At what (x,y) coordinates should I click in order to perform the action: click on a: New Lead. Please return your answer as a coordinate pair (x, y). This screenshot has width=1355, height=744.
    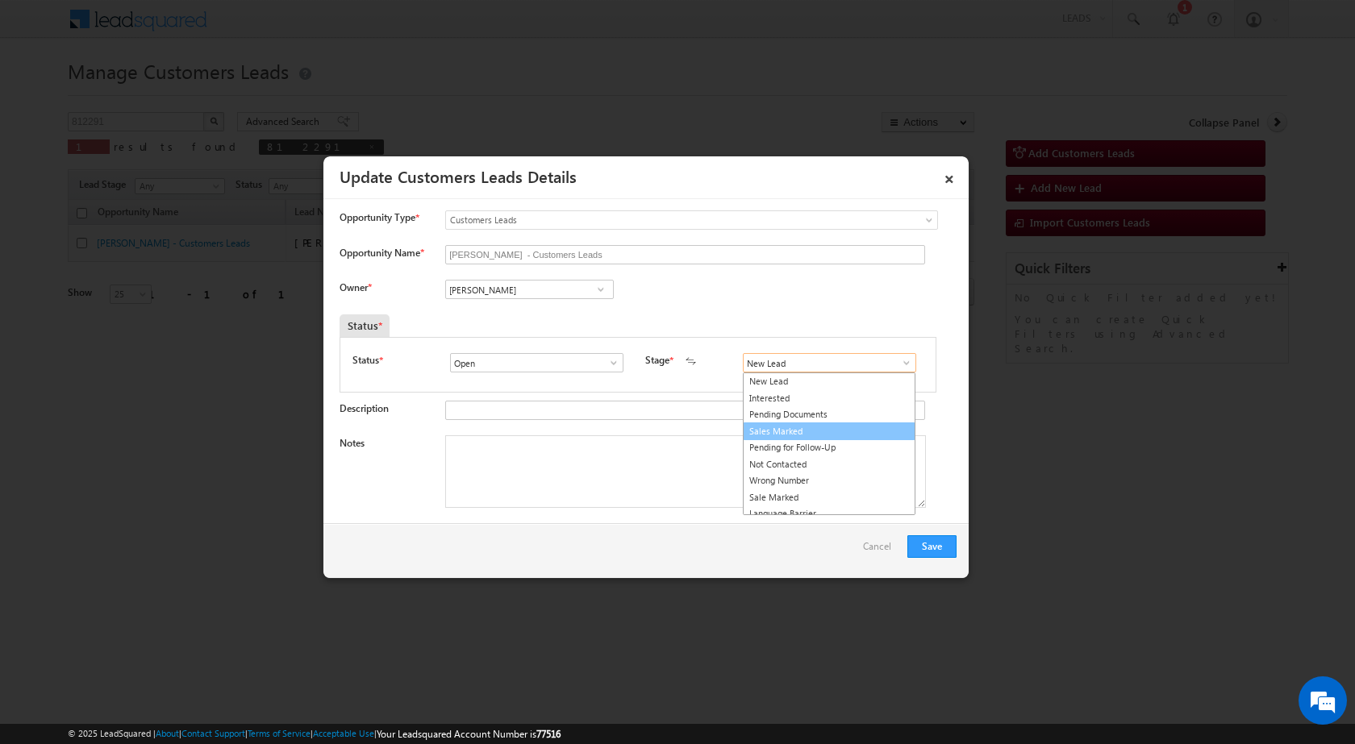
    Looking at the image, I should click on (829, 381).